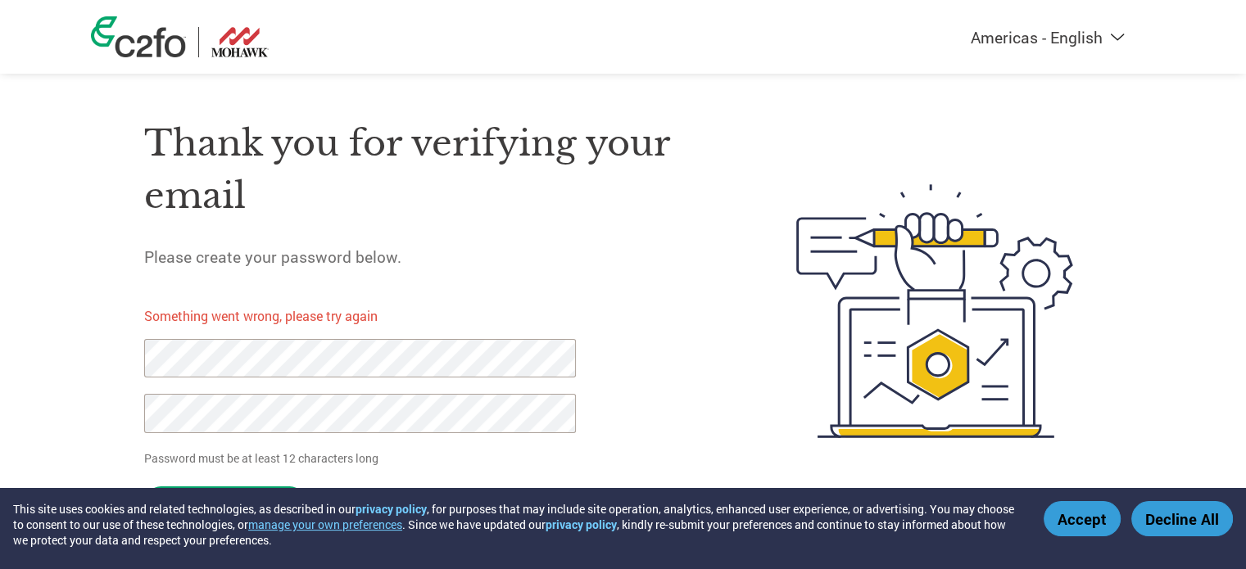 The width and height of the screenshot is (1246, 569). What do you see at coordinates (1082, 518) in the screenshot?
I see `button: Accept` at bounding box center [1082, 518].